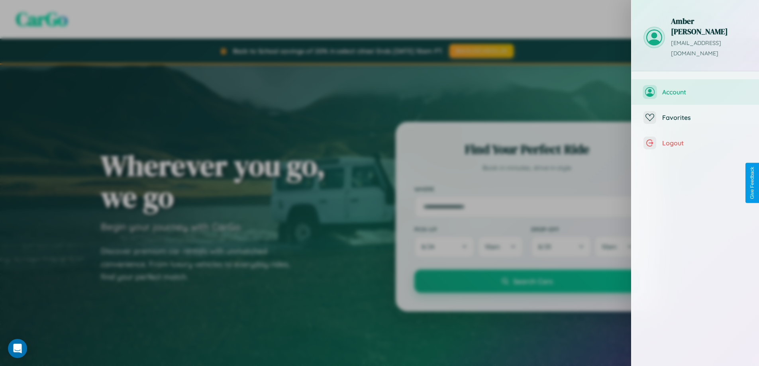 Image resolution: width=759 pixels, height=366 pixels. I want to click on button: Account, so click(695, 92).